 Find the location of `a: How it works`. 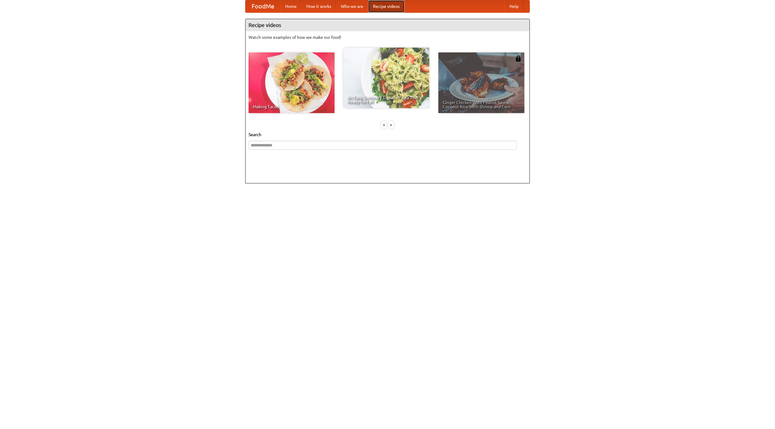

a: How it works is located at coordinates (319, 6).